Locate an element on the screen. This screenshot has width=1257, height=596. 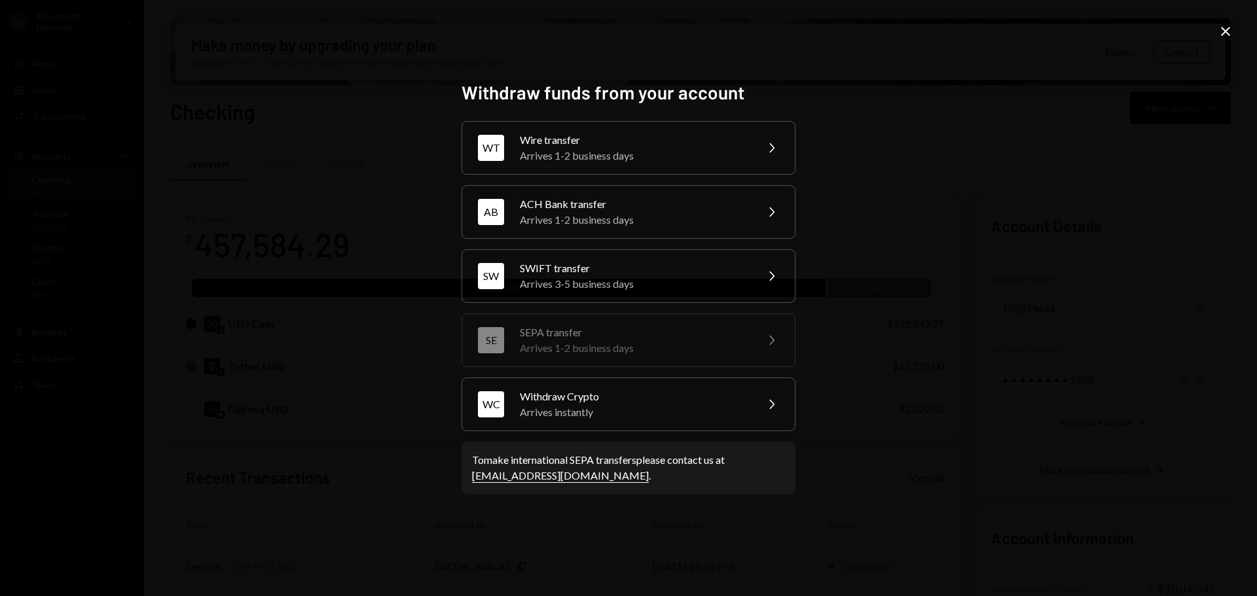
div: SW is located at coordinates (491, 276).